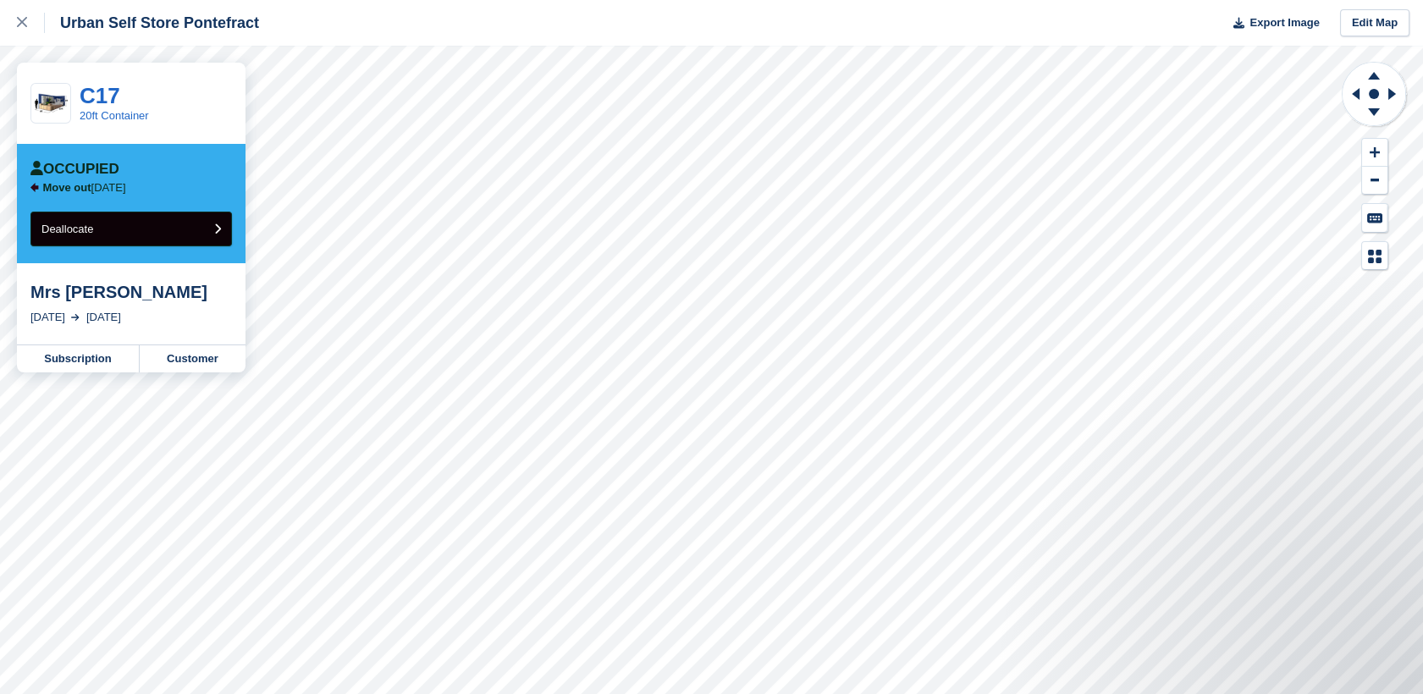 This screenshot has width=1423, height=694. I want to click on div: Occupied, so click(74, 169).